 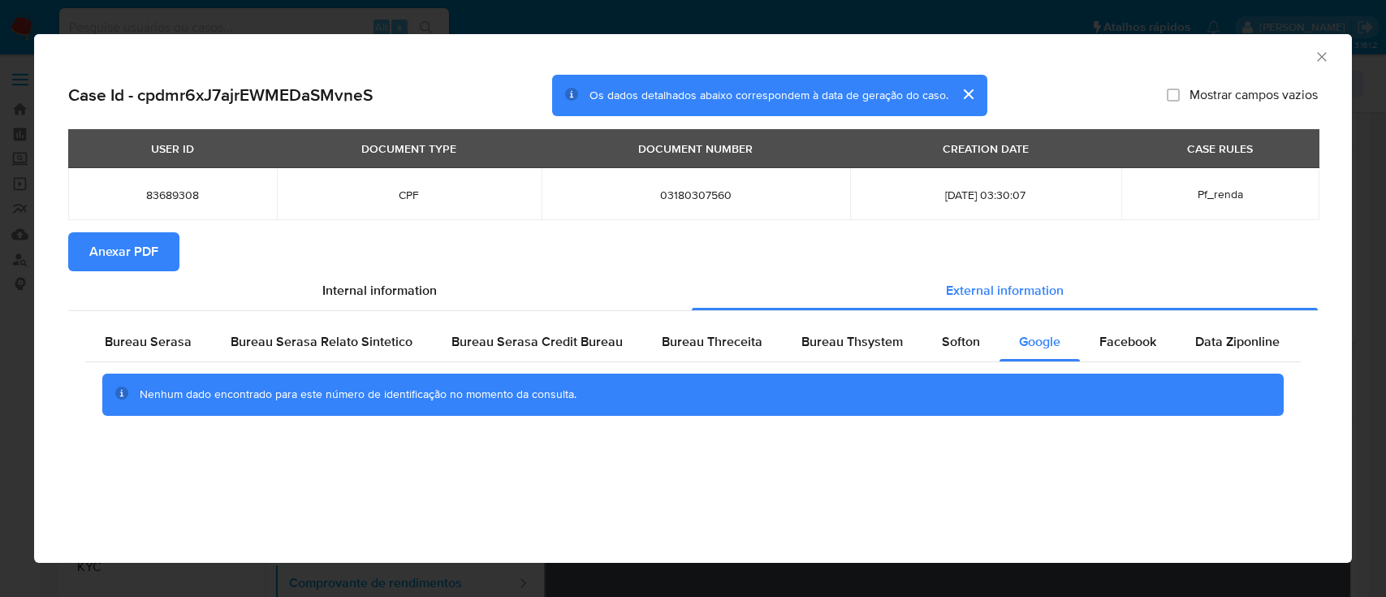 I want to click on span: Google, so click(x=1039, y=341).